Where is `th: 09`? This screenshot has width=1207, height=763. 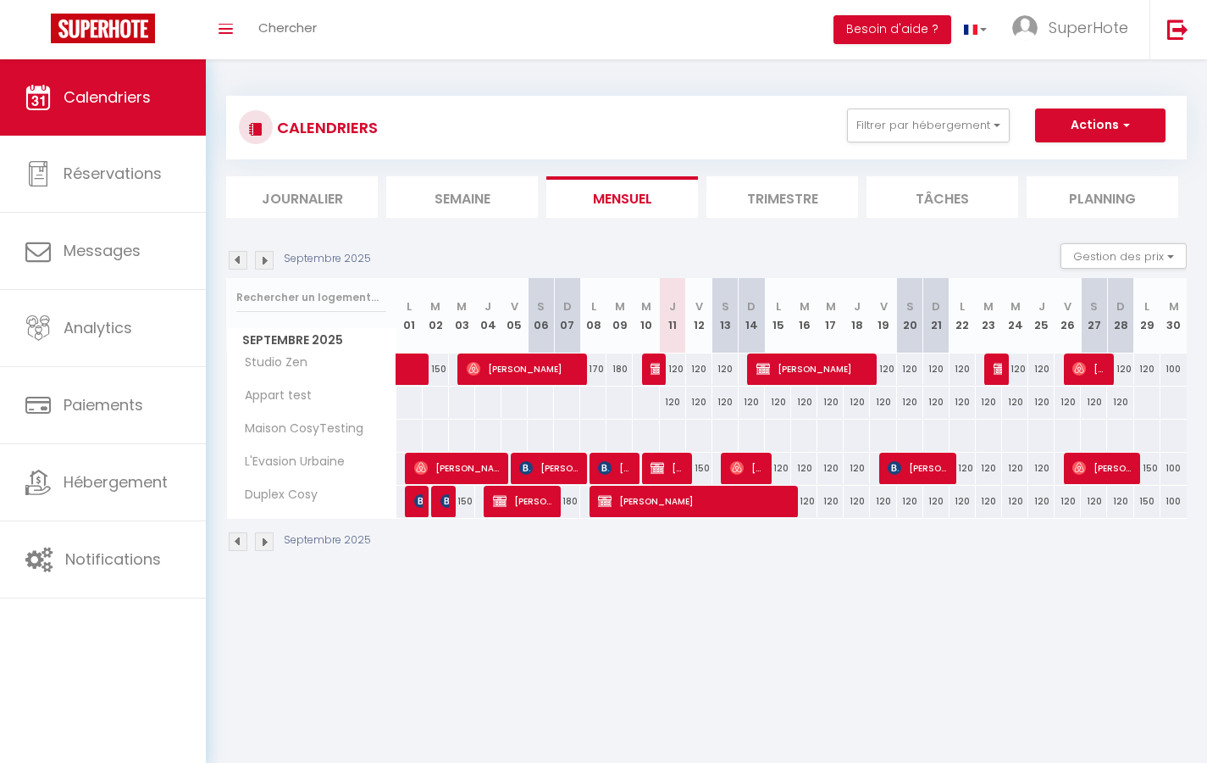
th: 09 is located at coordinates (619, 315).